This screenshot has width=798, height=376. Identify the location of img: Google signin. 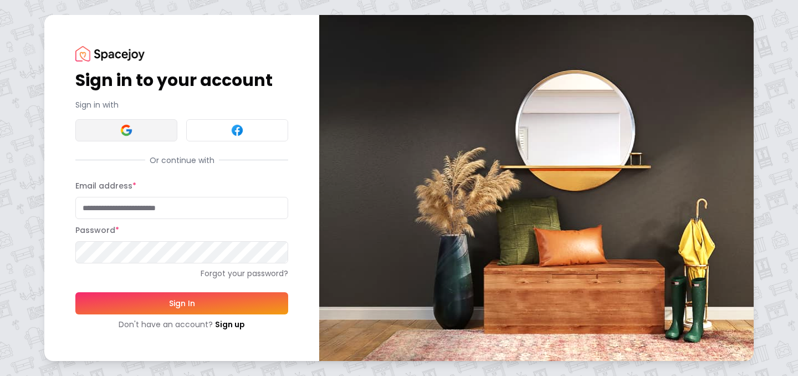
(126, 130).